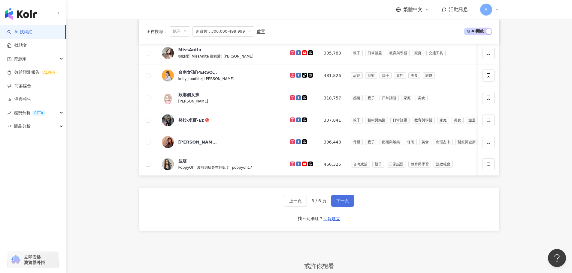  I want to click on img: logo, so click(21, 14).